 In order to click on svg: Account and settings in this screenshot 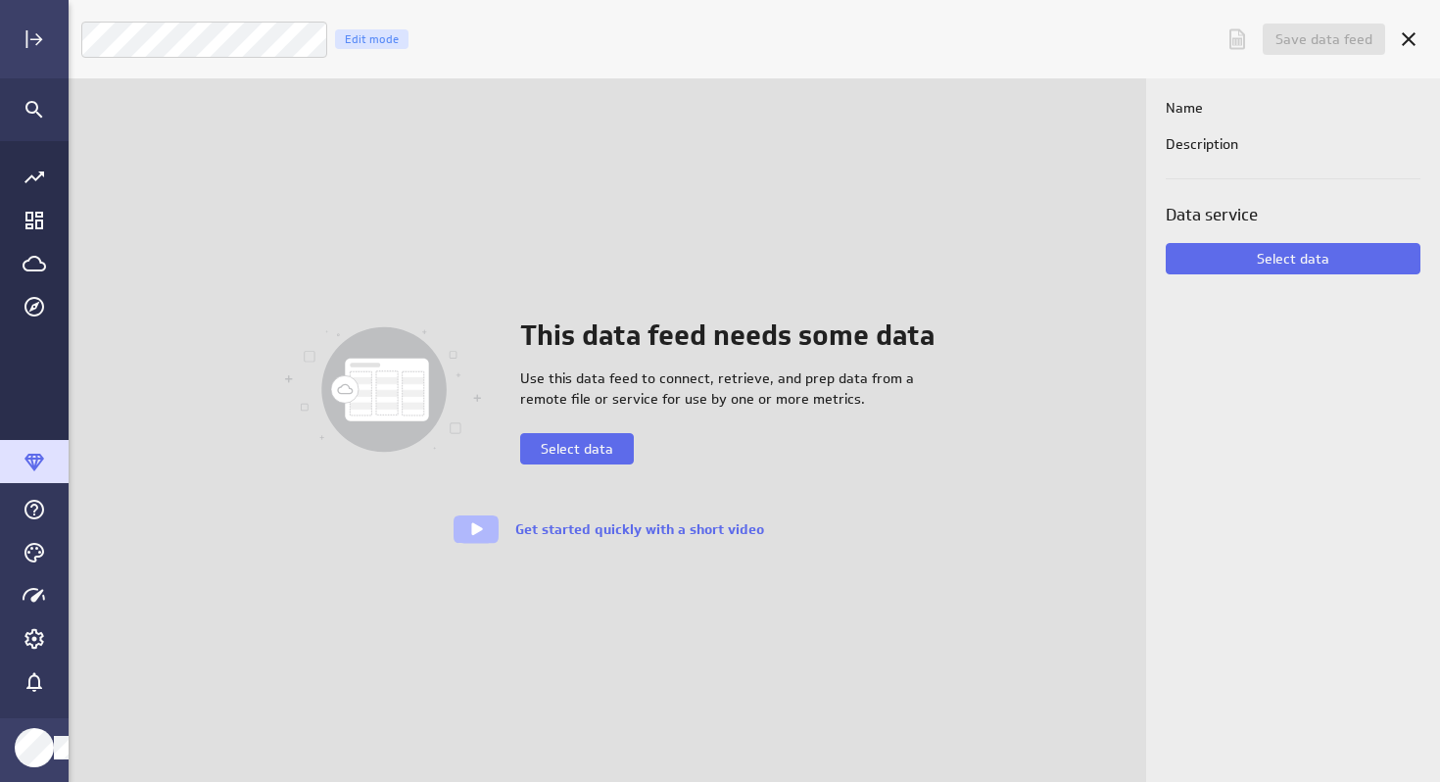, I will do `click(34, 639)`.